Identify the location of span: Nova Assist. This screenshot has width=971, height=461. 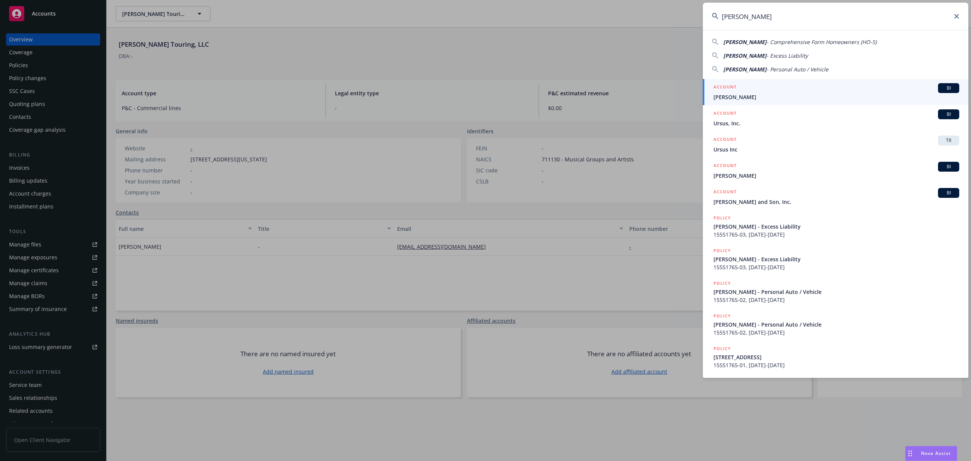
(936, 453).